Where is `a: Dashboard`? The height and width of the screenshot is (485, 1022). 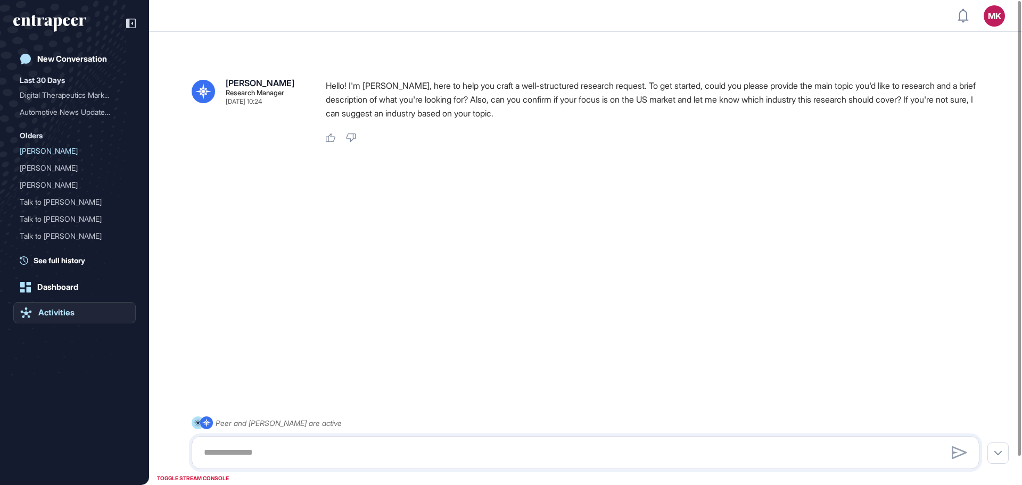 a: Dashboard is located at coordinates (75, 287).